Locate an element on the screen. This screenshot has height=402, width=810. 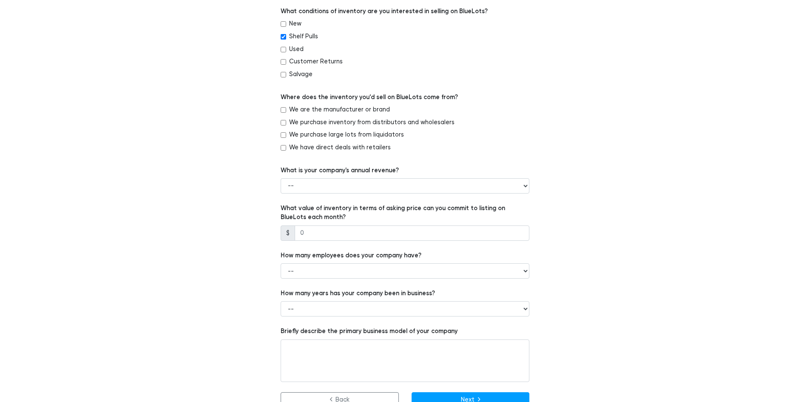
label: We purchase large lots from liquidators is located at coordinates (347, 135).